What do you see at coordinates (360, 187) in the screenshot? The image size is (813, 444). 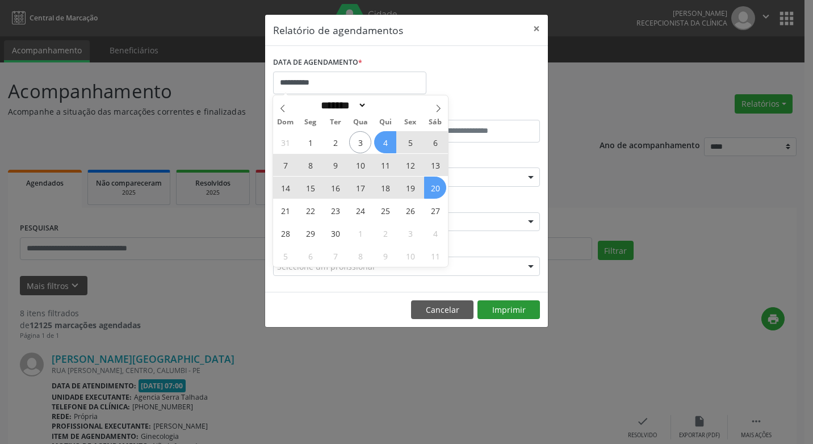 I see `span: Setembro 17, 2025` at bounding box center [360, 187].